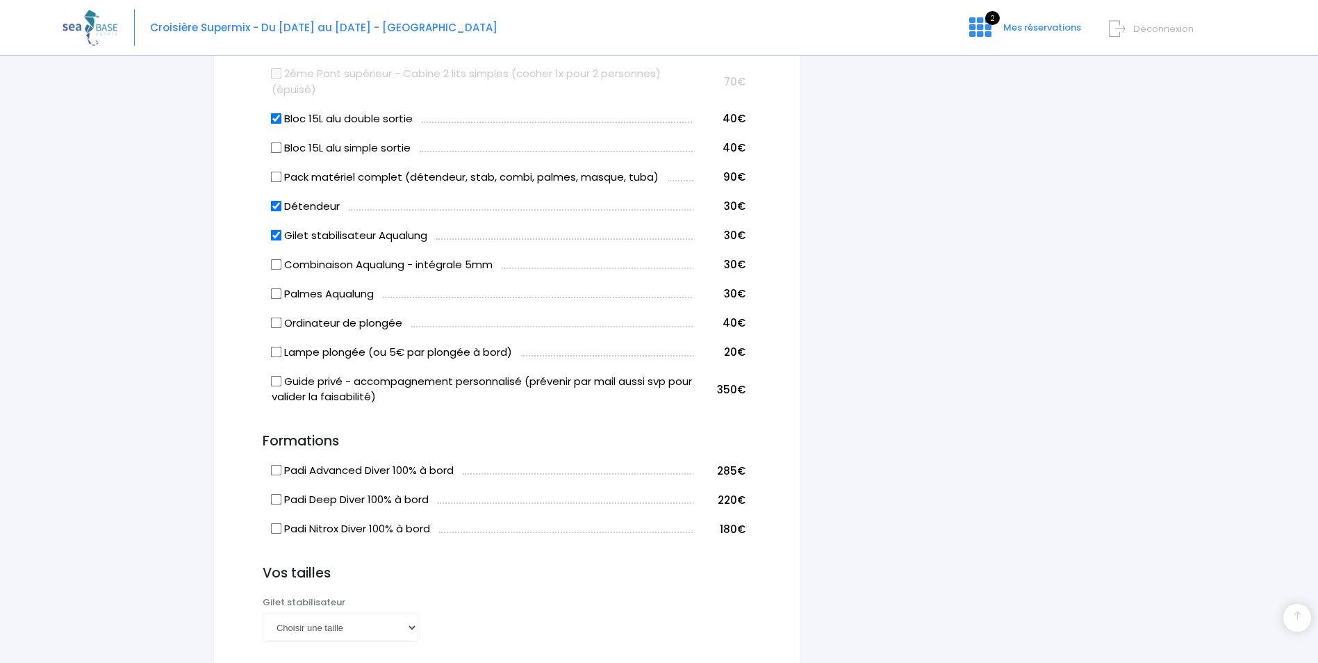 The image size is (1318, 663). What do you see at coordinates (1023, 32) in the screenshot?
I see `a: 2 Mes réservations` at bounding box center [1023, 32].